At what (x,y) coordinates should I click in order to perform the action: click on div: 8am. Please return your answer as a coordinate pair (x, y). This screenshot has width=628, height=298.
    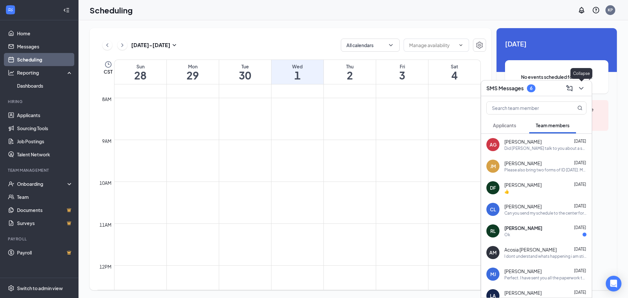
    Looking at the image, I should click on (107, 99).